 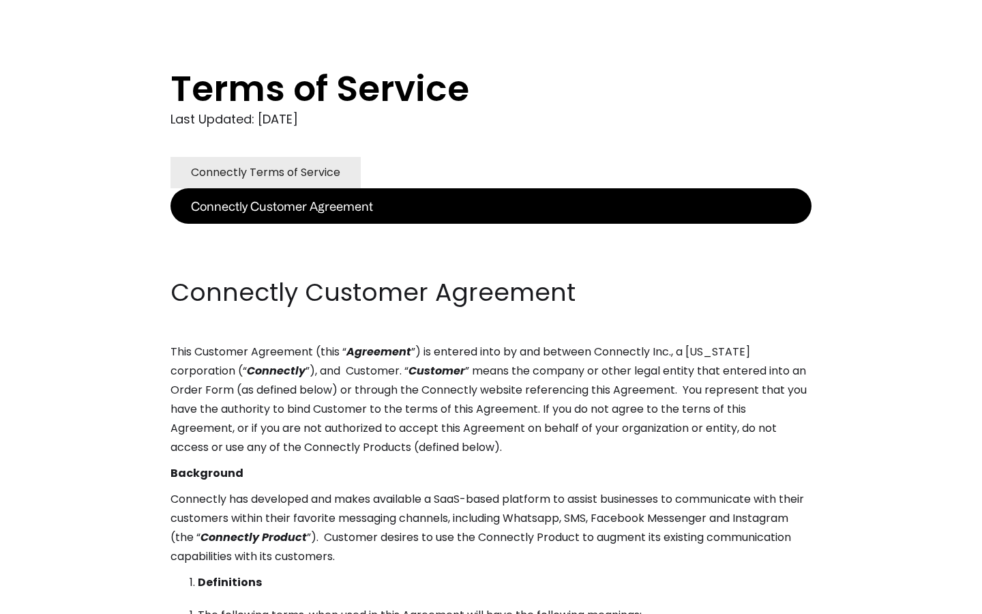 What do you see at coordinates (207, 473) in the screenshot?
I see `strong: Background` at bounding box center [207, 473].